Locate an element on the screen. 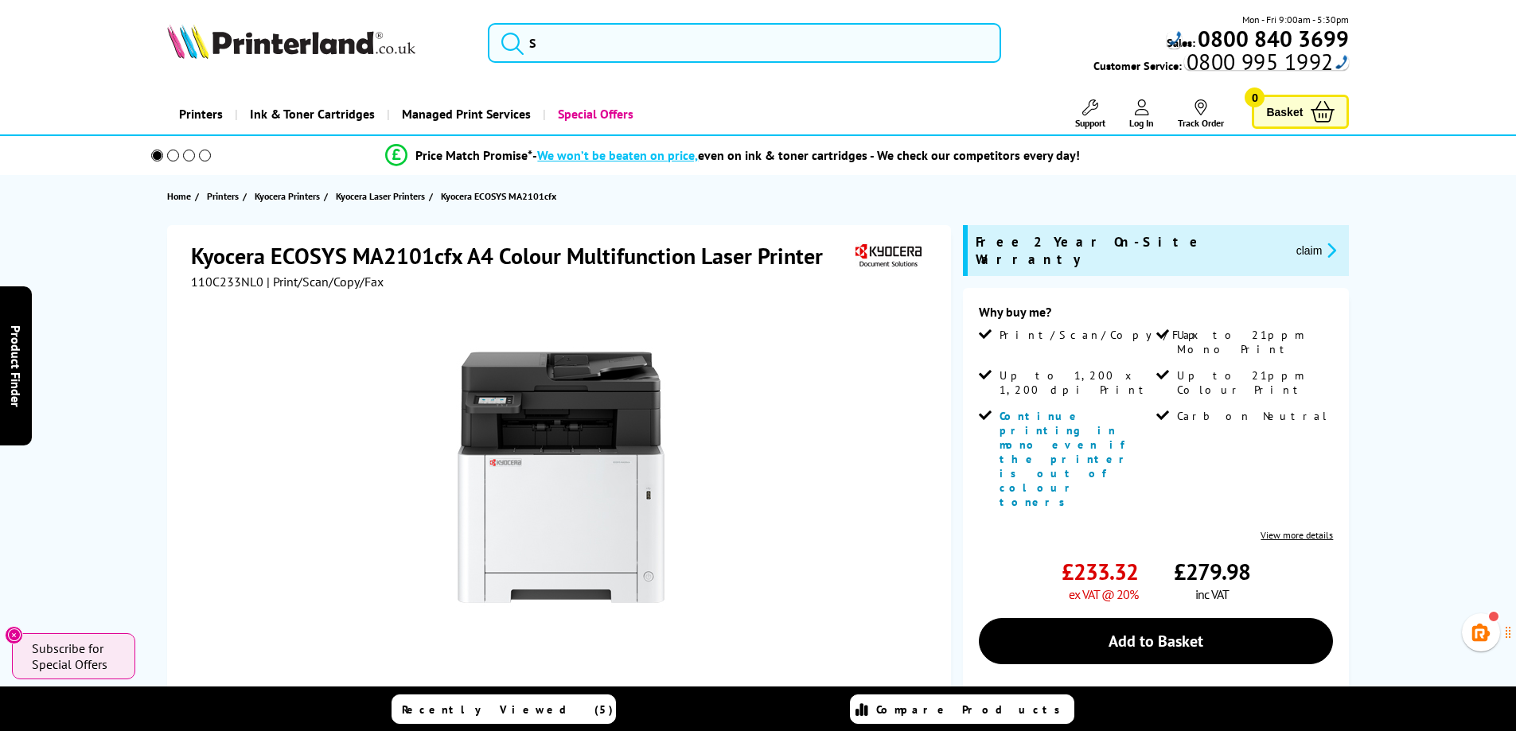 This screenshot has height=731, width=1516. h1: Kyocera ECOSYS MA2101cfx A4 Colour Multifunction Laser Printer is located at coordinates (515, 255).